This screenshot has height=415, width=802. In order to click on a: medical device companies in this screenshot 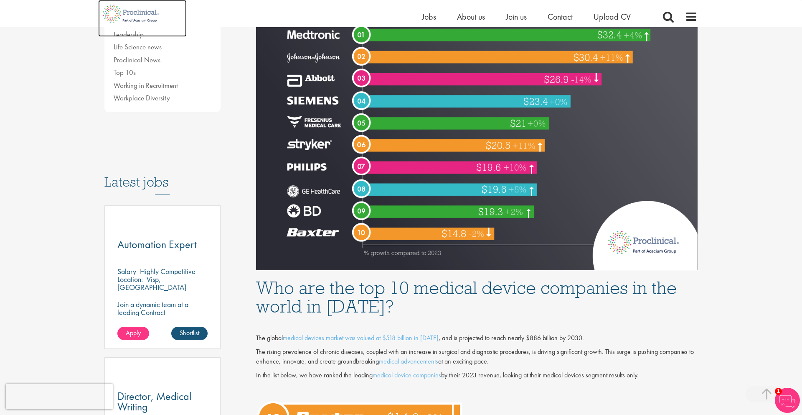, I will do `click(407, 374)`.